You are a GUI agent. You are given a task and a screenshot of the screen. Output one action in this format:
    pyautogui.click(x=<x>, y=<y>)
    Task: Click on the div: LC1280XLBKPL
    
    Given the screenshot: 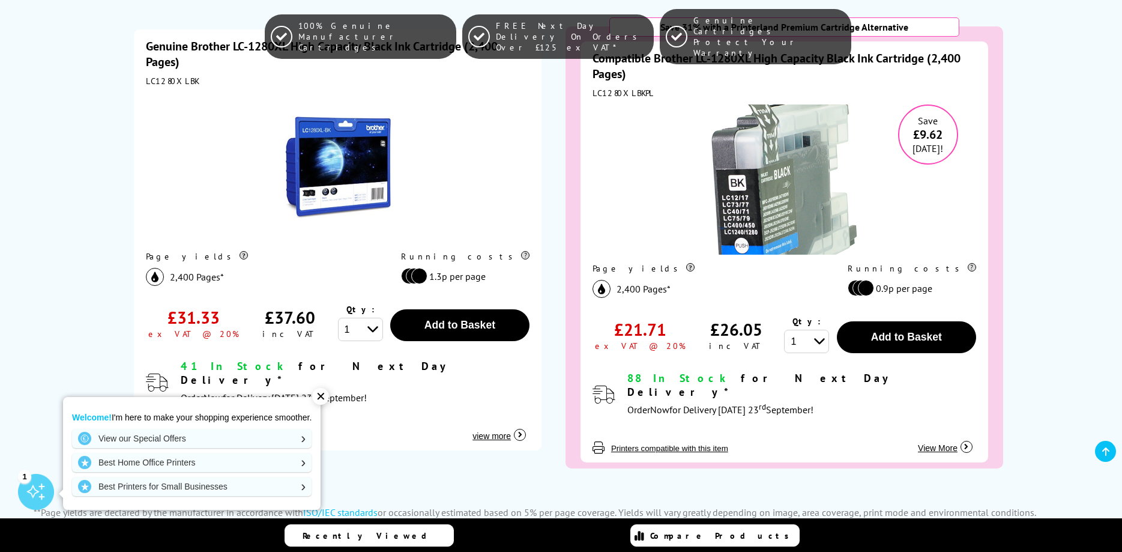 What is the action you would take?
    pyautogui.click(x=784, y=93)
    